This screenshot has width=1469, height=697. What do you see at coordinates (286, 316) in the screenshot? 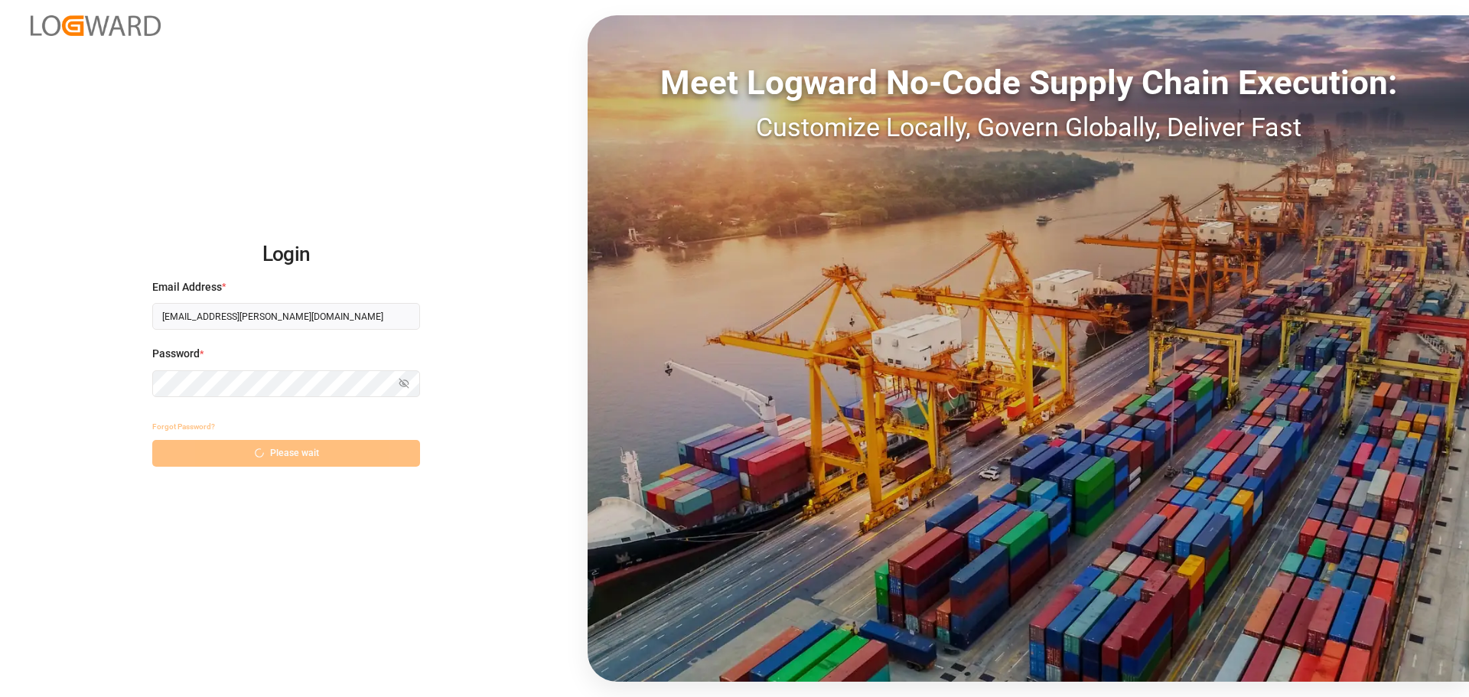
I see `input: Enter your email` at bounding box center [286, 316].